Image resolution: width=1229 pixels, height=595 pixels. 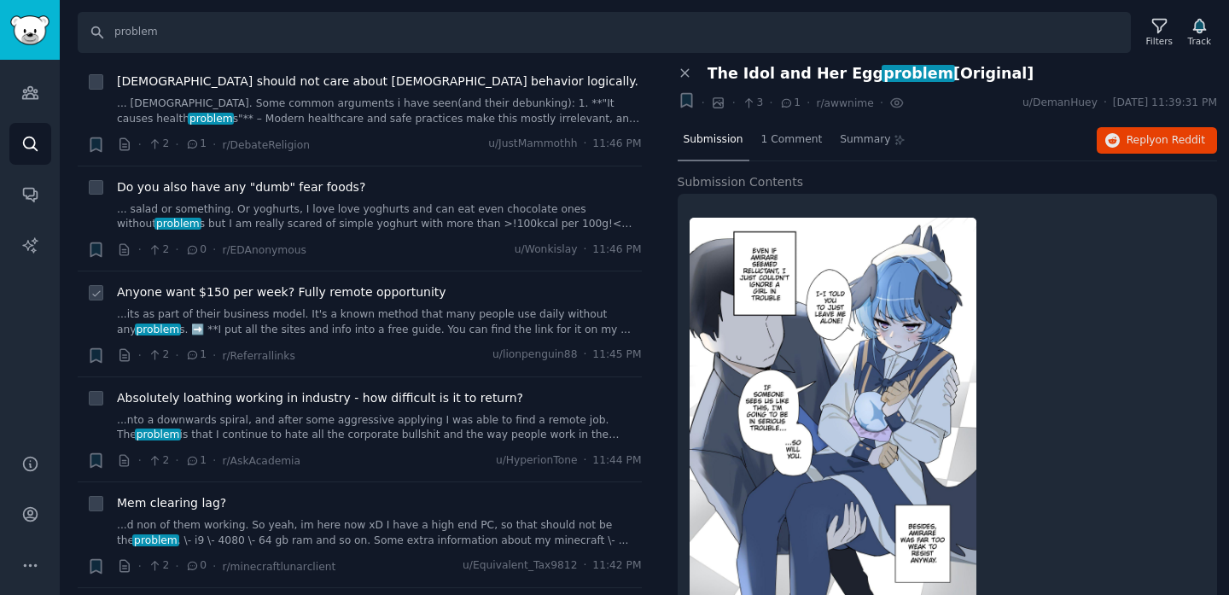 I want to click on span: u/JustMammothh, so click(x=532, y=144).